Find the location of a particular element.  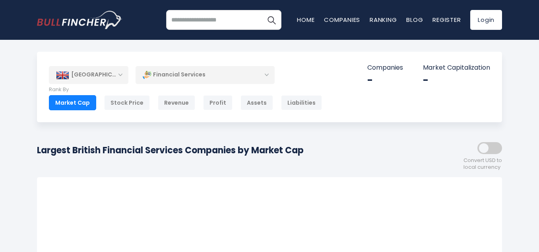

div: Profit is located at coordinates (218, 103).